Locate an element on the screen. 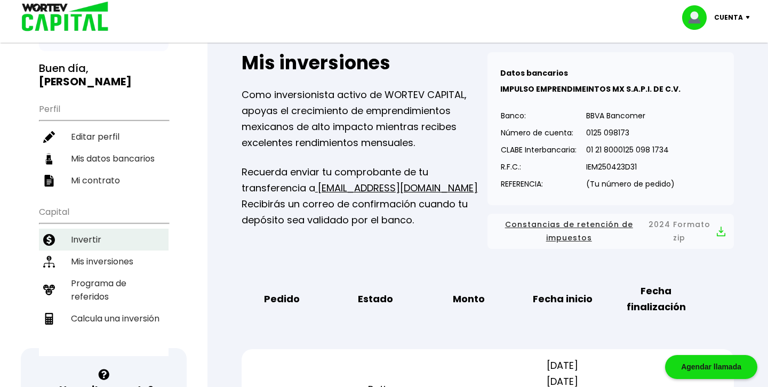 Image resolution: width=768 pixels, height=387 pixels. img: invertir-icon.b3b967d7.svg is located at coordinates (49, 240).